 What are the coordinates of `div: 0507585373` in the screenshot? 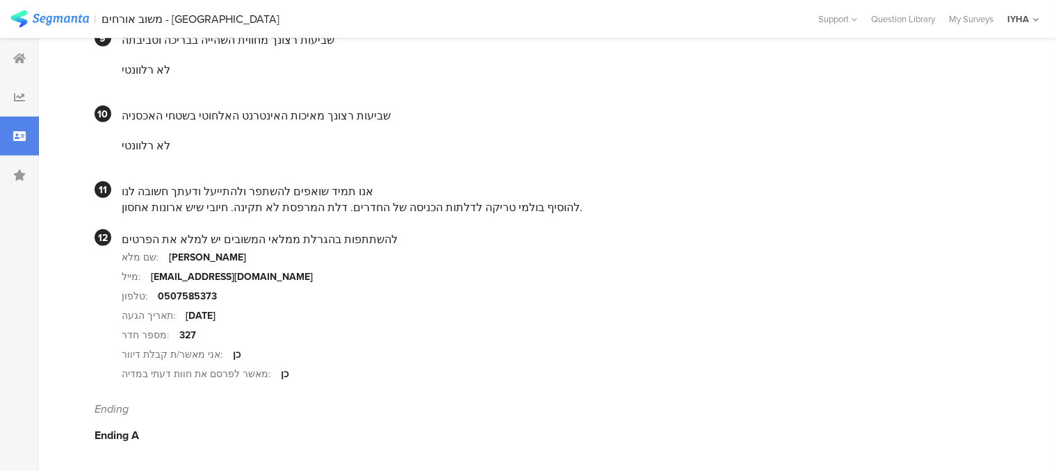 It's located at (187, 296).